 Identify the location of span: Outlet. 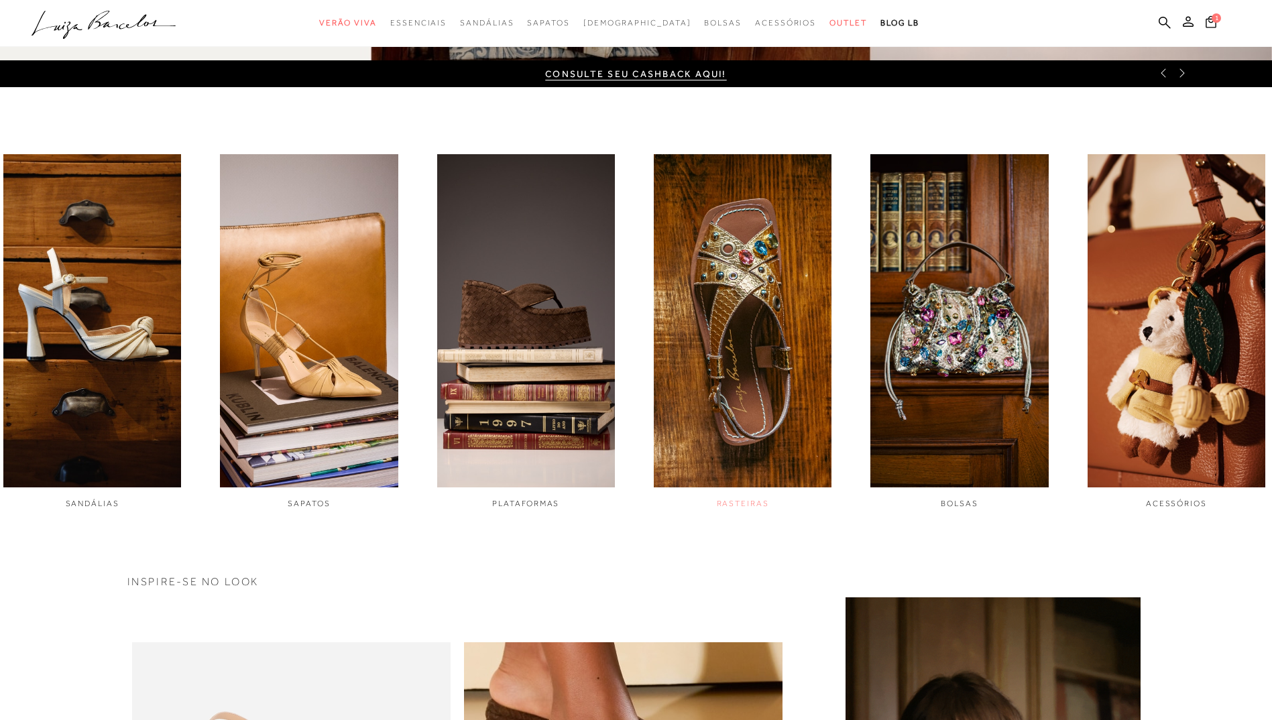
(848, 23).